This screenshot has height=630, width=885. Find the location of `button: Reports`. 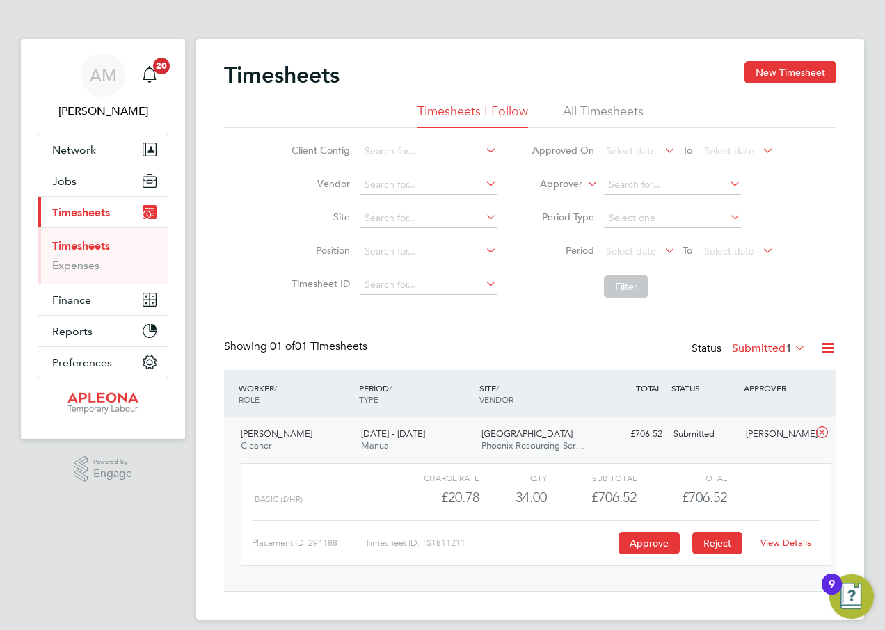

button: Reports is located at coordinates (103, 331).